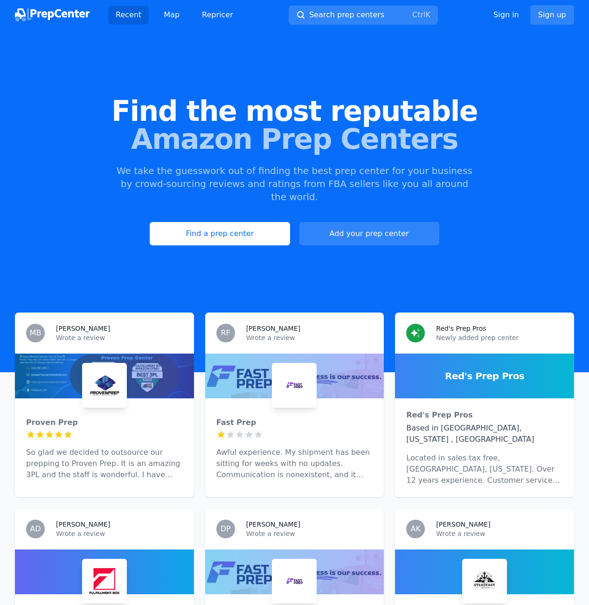  What do you see at coordinates (294, 111) in the screenshot?
I see `span: Find the most reputable` at bounding box center [294, 111].